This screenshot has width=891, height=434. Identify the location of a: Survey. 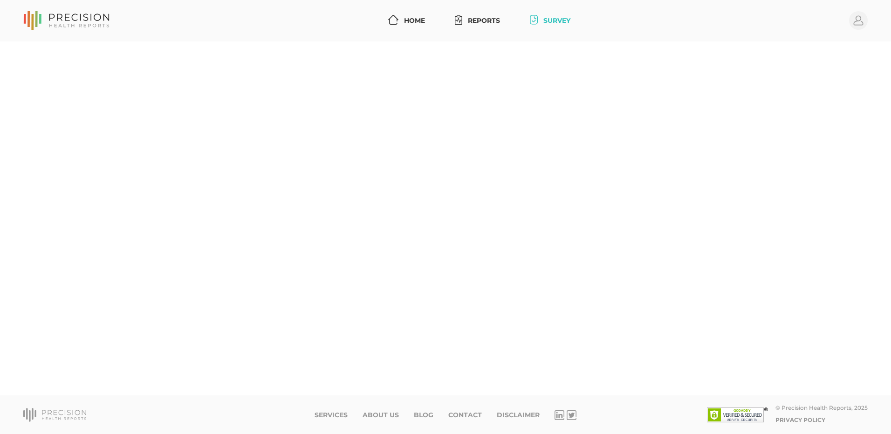
(550, 21).